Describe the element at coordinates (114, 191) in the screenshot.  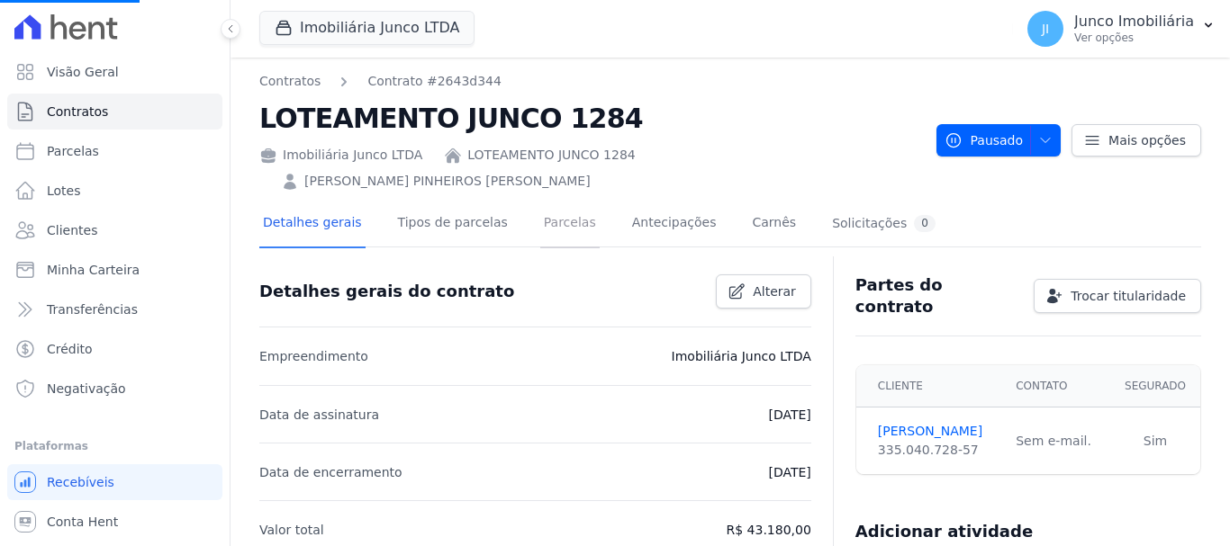
I see `a: Lotes` at that location.